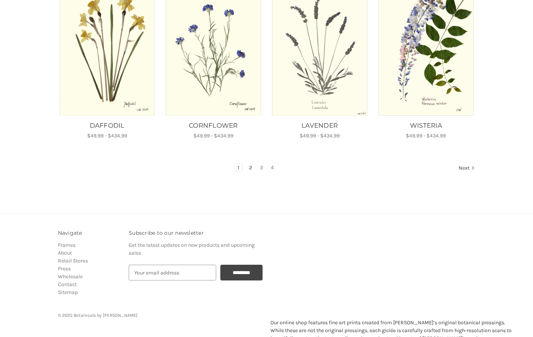 This screenshot has width=533, height=337. Describe the element at coordinates (67, 284) in the screenshot. I see `a: Contact` at that location.